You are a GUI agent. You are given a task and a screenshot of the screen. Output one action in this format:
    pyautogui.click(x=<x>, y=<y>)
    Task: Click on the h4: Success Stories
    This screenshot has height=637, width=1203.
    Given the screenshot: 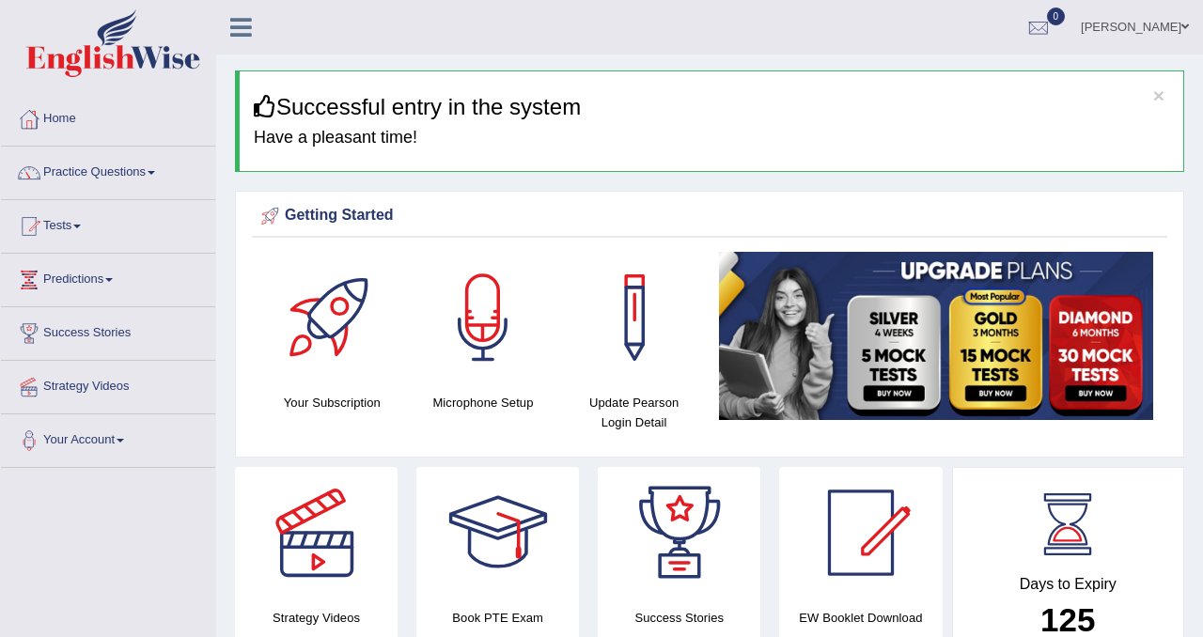 What is the action you would take?
    pyautogui.click(x=678, y=617)
    